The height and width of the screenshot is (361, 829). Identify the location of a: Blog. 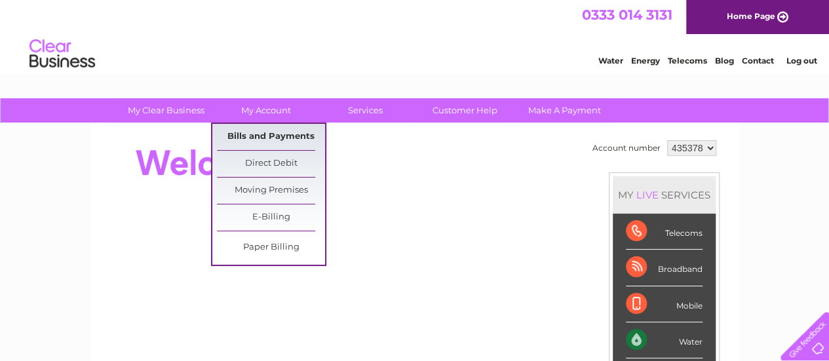
(724, 60).